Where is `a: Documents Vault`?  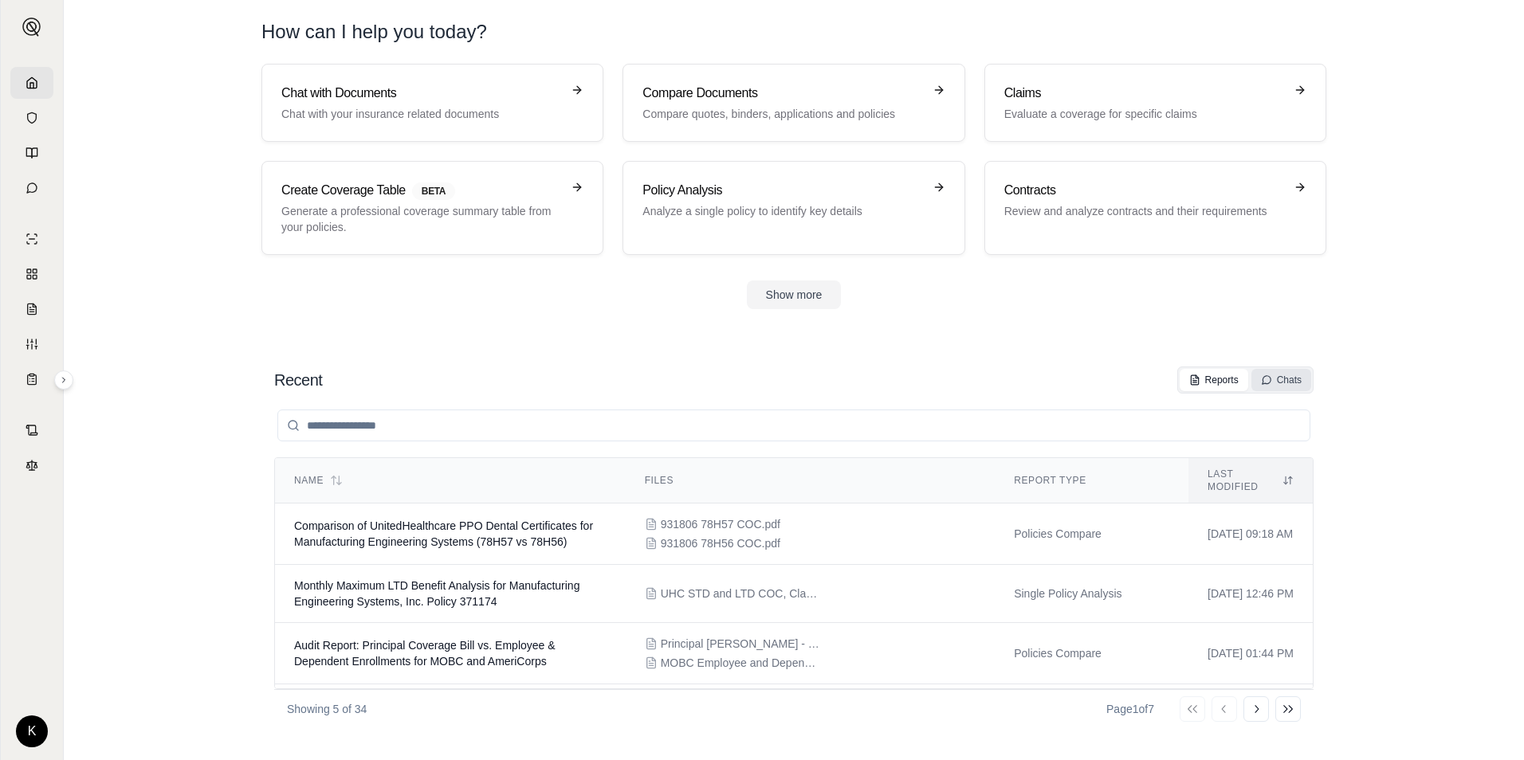 a: Documents Vault is located at coordinates (32, 118).